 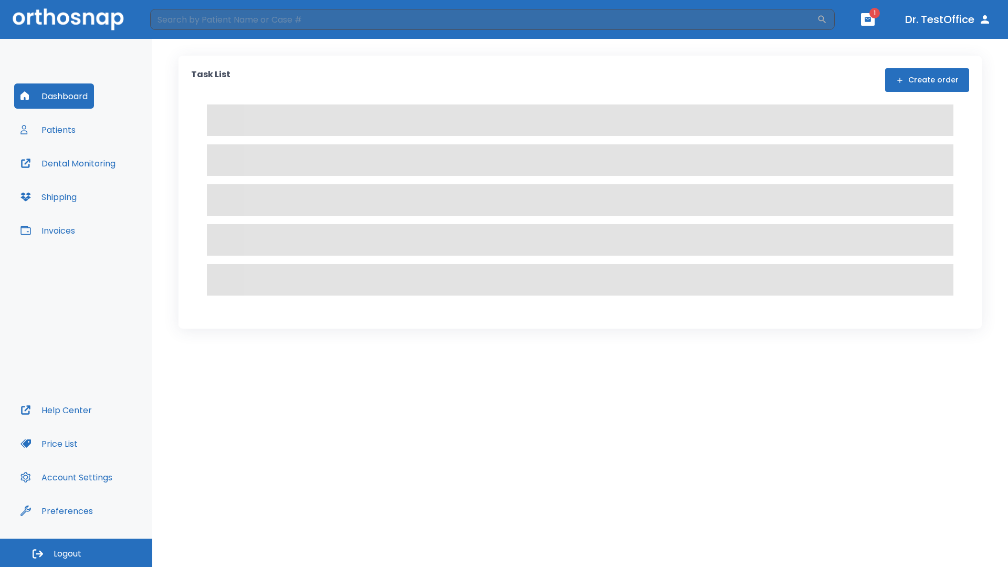 I want to click on a: Invoices, so click(x=48, y=230).